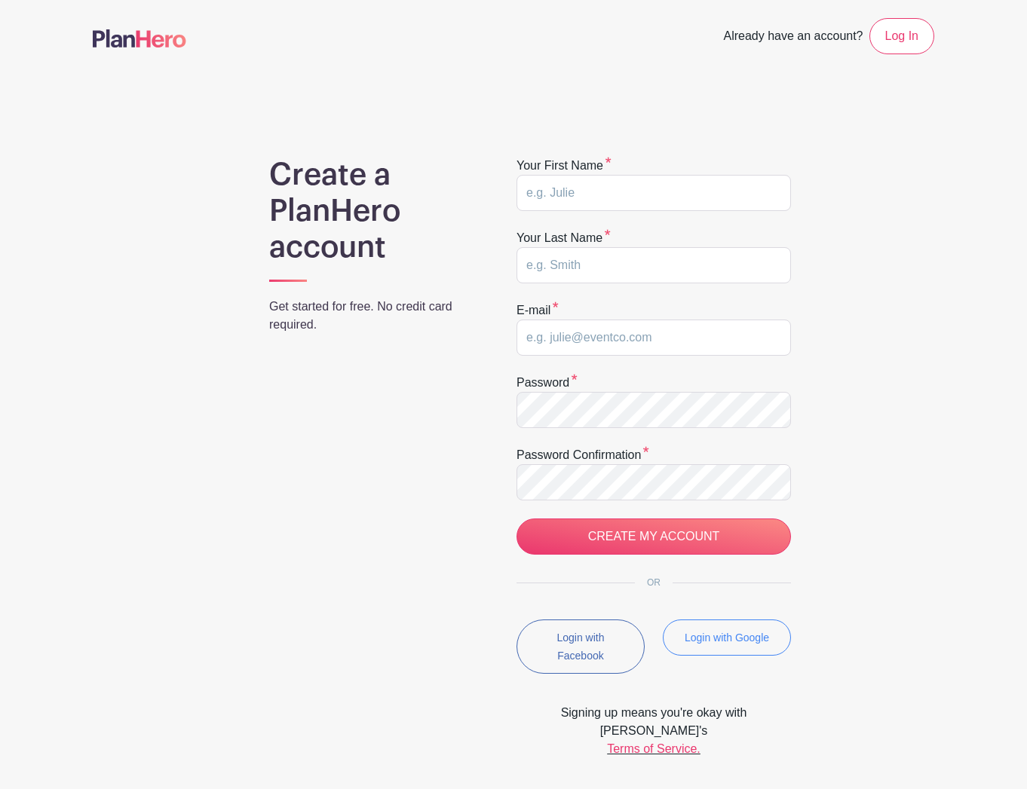 Image resolution: width=1027 pixels, height=789 pixels. I want to click on input: e.g. Julie, so click(654, 193).